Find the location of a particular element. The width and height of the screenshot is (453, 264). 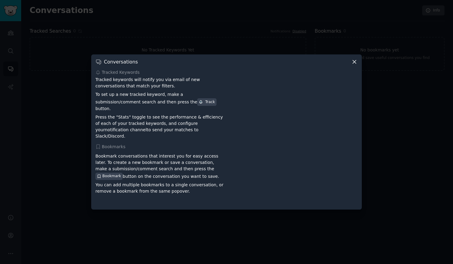

p: Bookmark conversations that interest you for easy access later. To create a new bookmark or save ... is located at coordinates (160, 166).